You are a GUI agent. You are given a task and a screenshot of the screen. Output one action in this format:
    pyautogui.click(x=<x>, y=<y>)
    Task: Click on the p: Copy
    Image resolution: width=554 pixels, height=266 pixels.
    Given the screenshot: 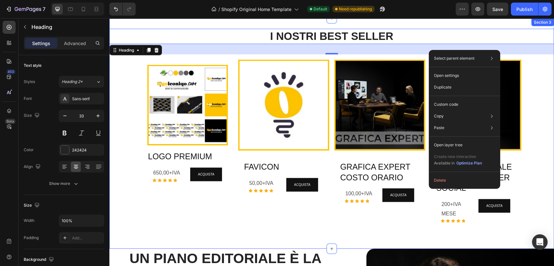 What is the action you would take?
    pyautogui.click(x=439, y=116)
    